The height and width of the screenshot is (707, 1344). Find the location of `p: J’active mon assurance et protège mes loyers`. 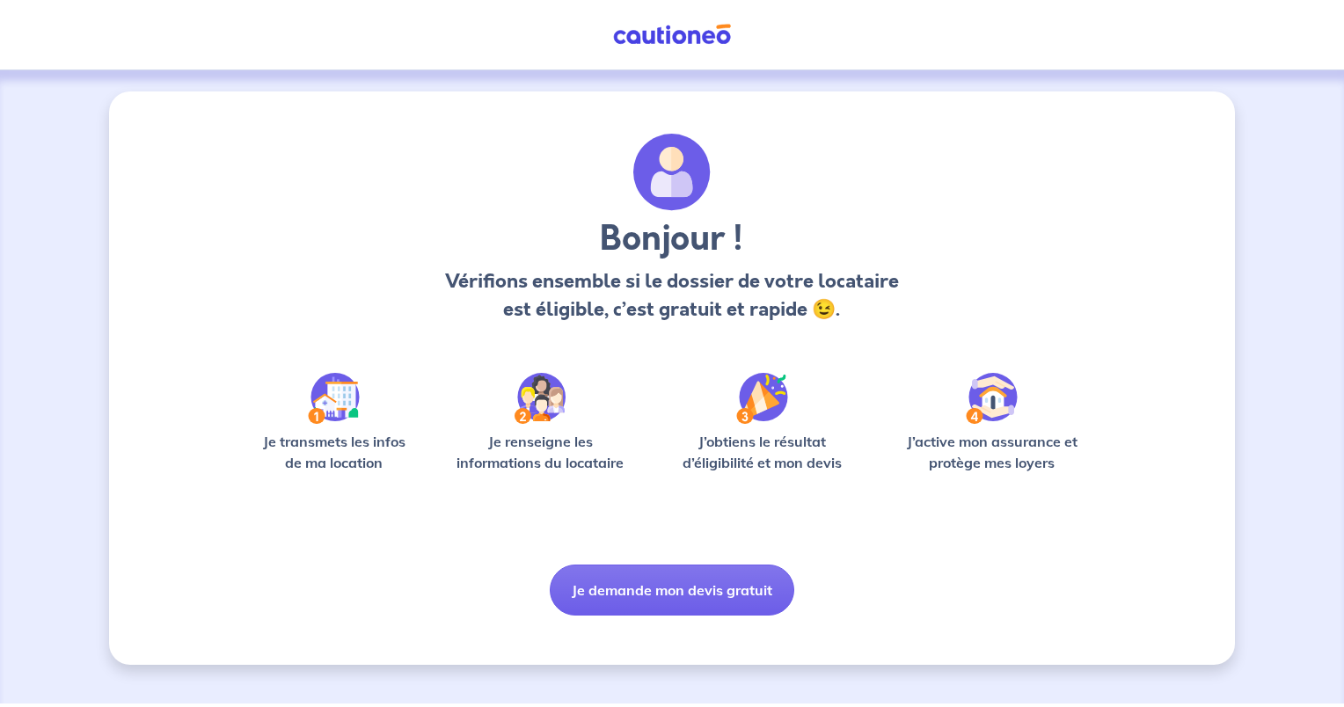

p: J’active mon assurance et protège mes loyers is located at coordinates (991, 452).